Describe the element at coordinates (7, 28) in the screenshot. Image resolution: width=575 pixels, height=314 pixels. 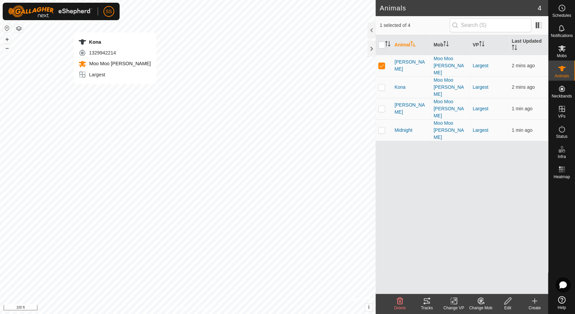
I see `button: Reset Map` at that location.